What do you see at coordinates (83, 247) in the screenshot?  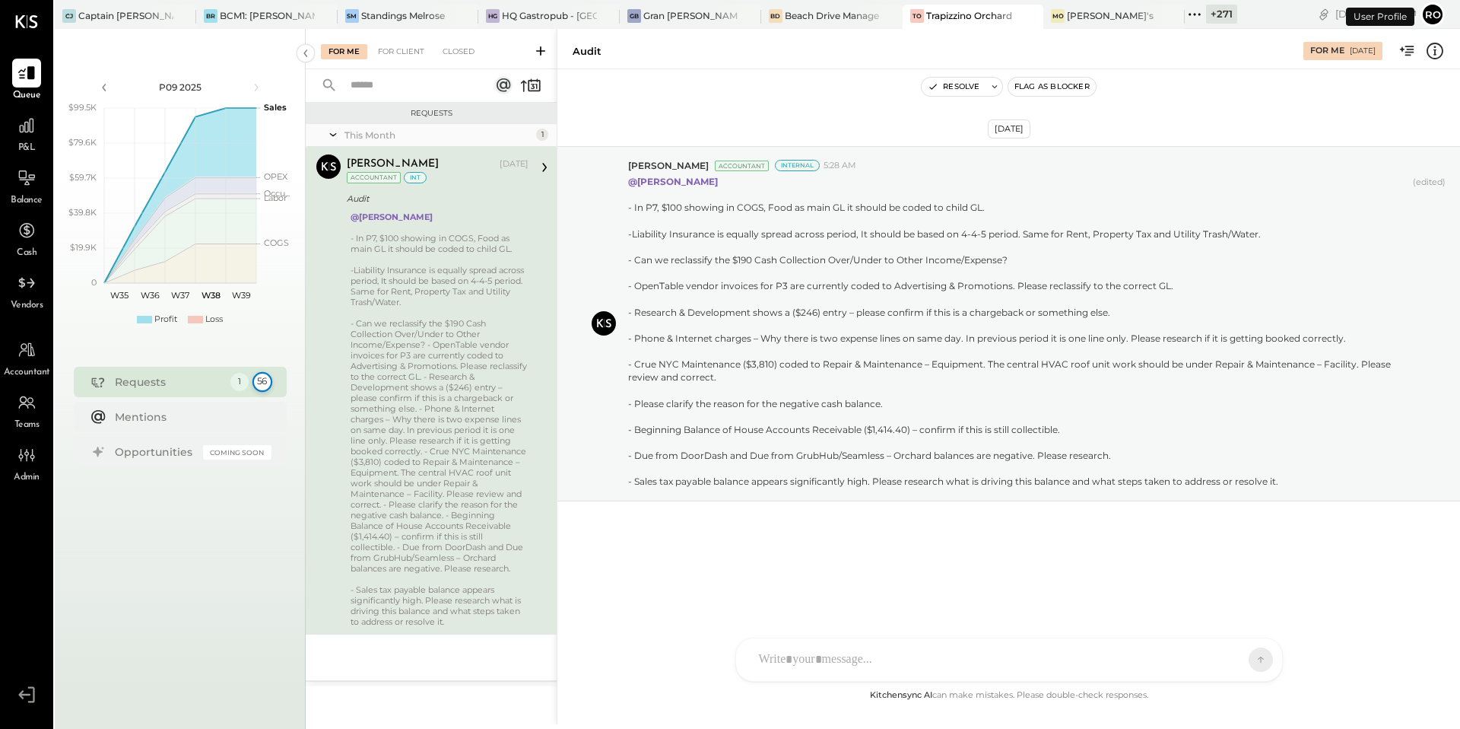 I see `text: $19.9K` at bounding box center [83, 247].